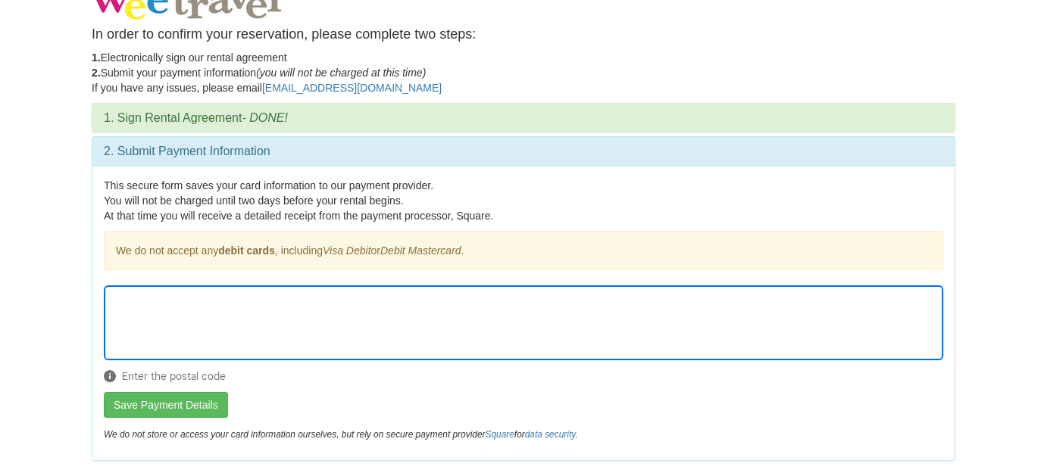 This screenshot has width=1047, height=470. What do you see at coordinates (524, 251) in the screenshot?
I see `div: We do not accept any , including or .` at bounding box center [524, 251].